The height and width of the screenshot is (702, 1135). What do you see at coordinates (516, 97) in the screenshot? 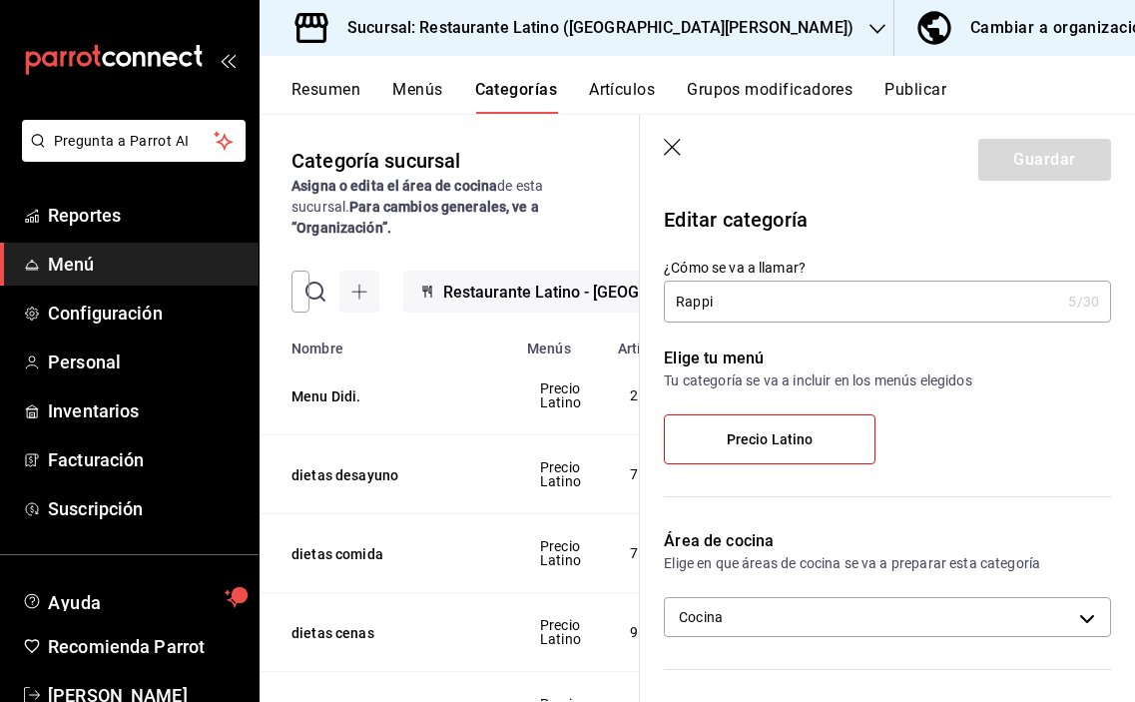
I see `button: Categorías` at bounding box center [516, 97].